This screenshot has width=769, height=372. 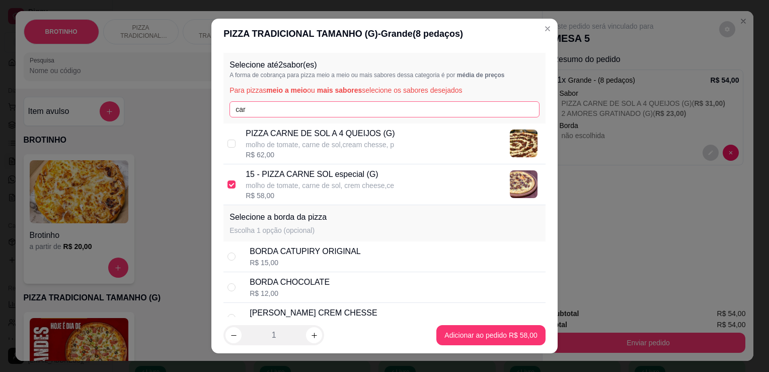 What do you see at coordinates (320, 185) in the screenshot?
I see `p: molho de tomate, carne de sol, crem cheese,ce` at bounding box center [320, 185].